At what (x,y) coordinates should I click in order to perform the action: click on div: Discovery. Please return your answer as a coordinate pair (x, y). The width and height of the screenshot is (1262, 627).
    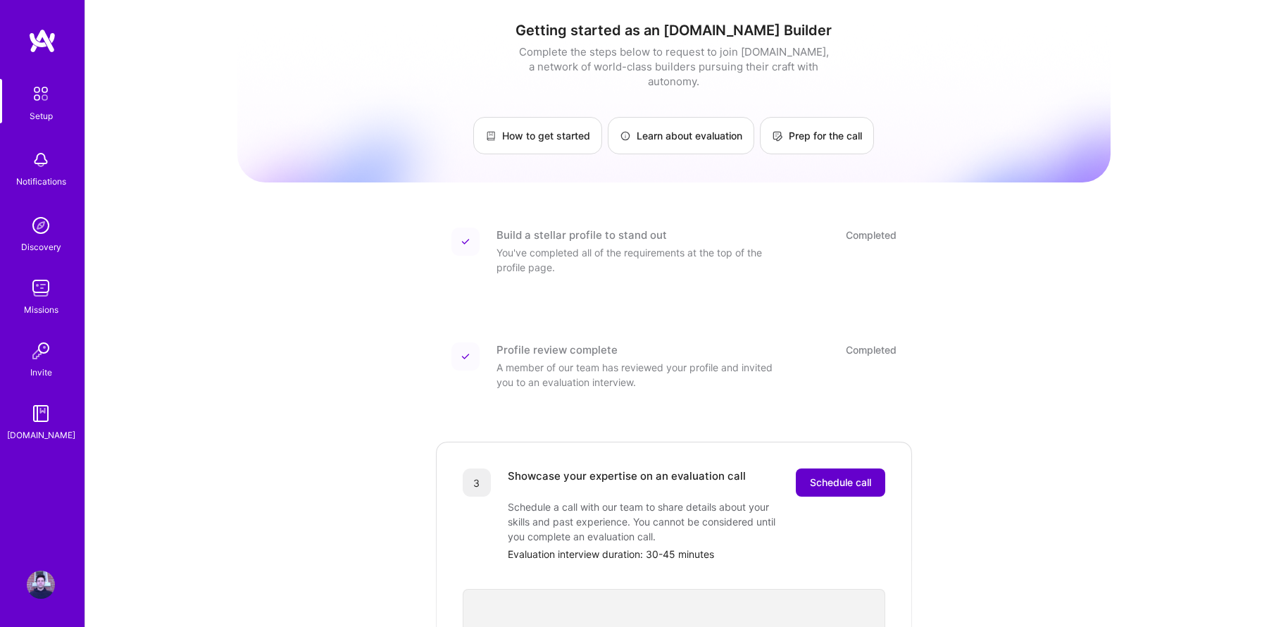
    Looking at the image, I should click on (41, 246).